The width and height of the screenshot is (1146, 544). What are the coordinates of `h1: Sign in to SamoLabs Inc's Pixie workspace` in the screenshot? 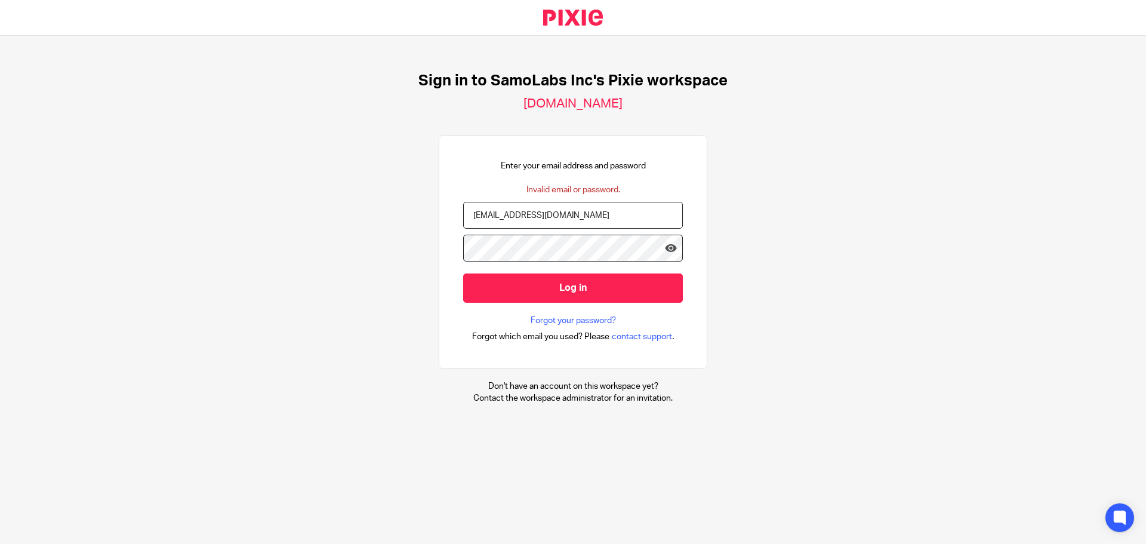 It's located at (573, 81).